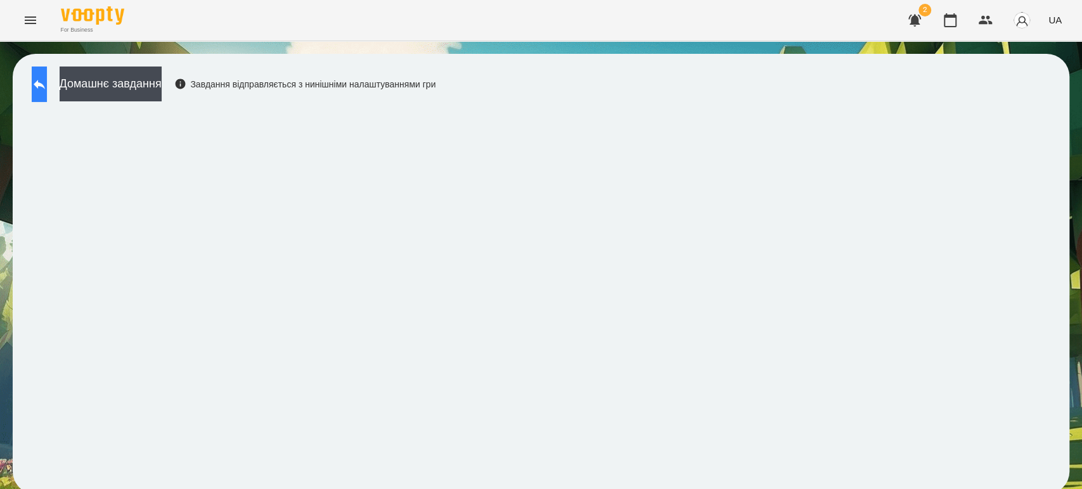 Image resolution: width=1082 pixels, height=489 pixels. What do you see at coordinates (110, 84) in the screenshot?
I see `button: Домашнє завдання` at bounding box center [110, 84].